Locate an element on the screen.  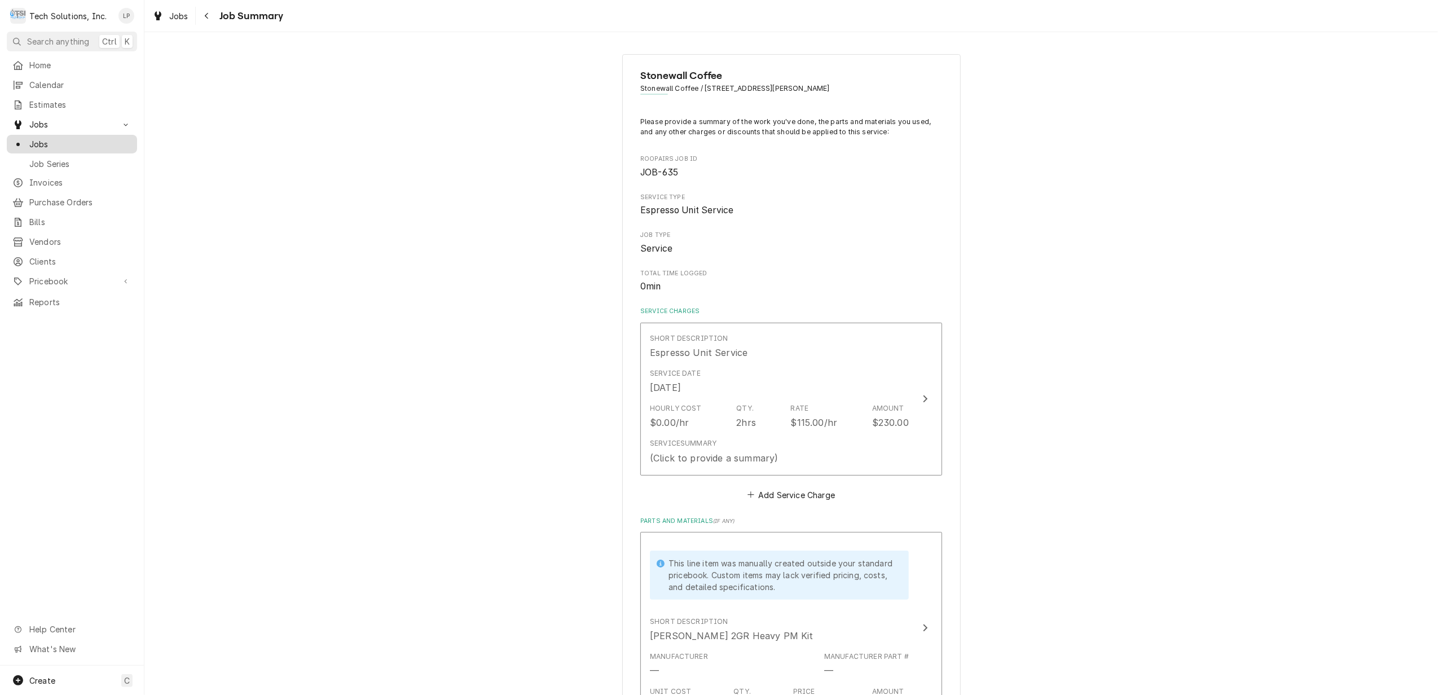
div: 2hrs is located at coordinates (746, 422).